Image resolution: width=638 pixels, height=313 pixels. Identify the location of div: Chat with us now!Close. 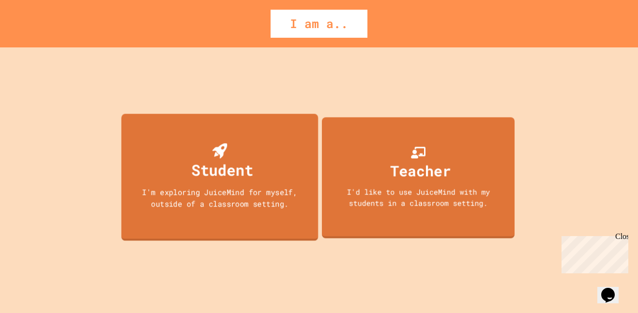
(35, 32).